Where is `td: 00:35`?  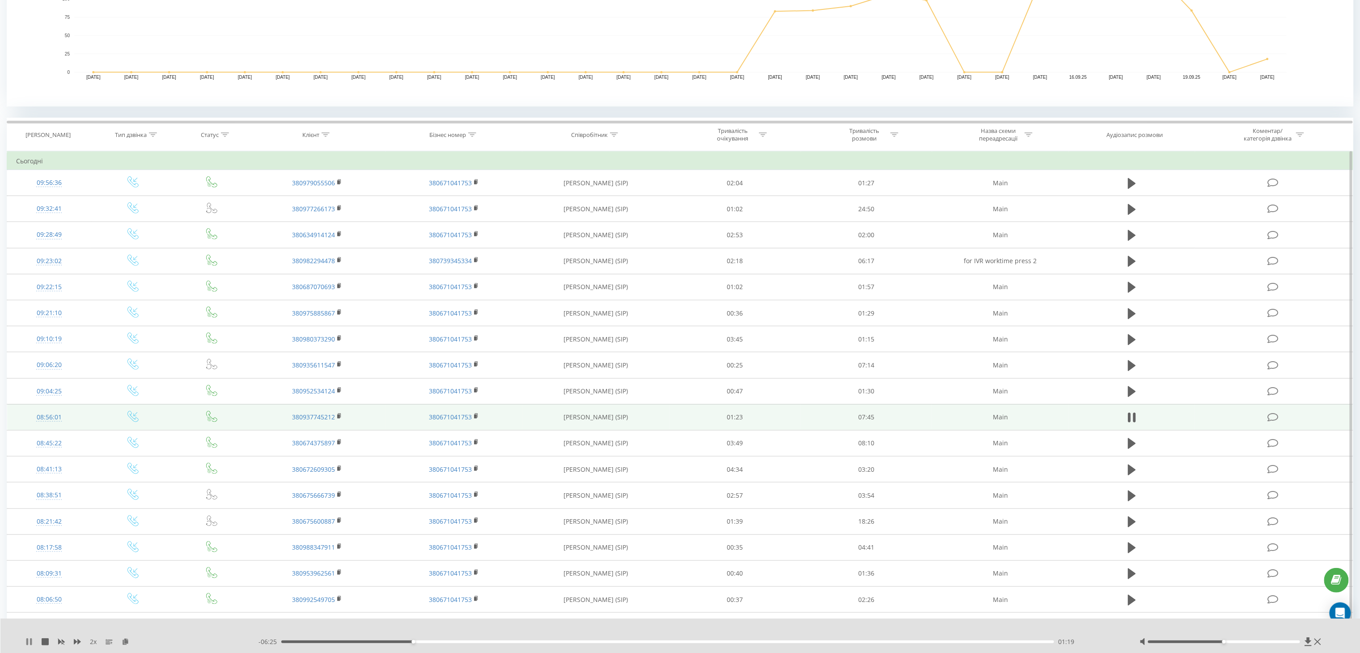
td: 00:35 is located at coordinates (735, 547).